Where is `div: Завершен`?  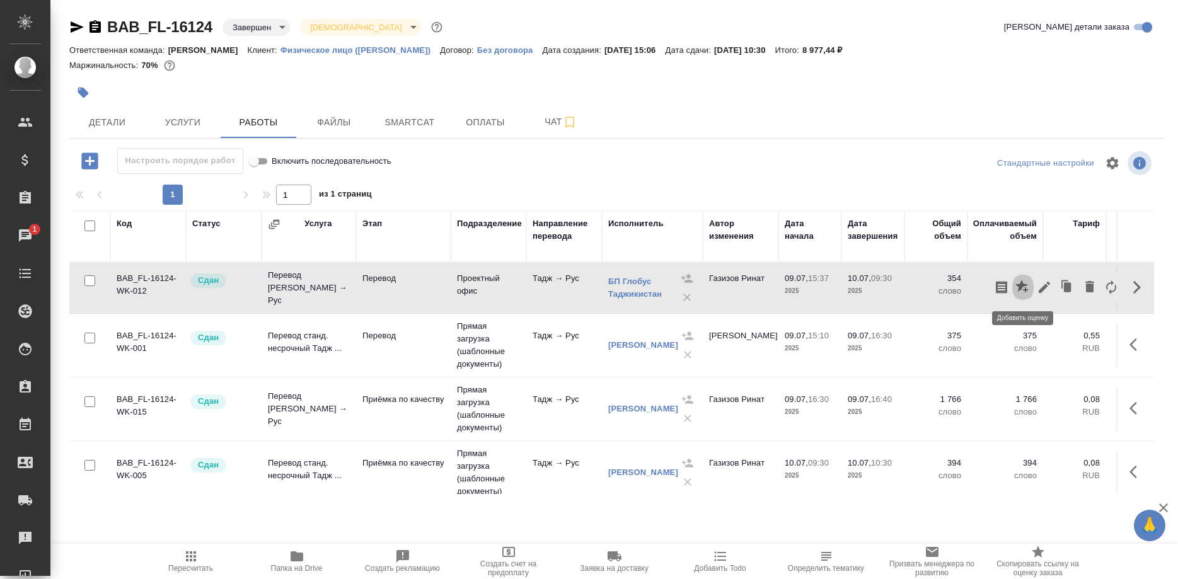 div: Завершен is located at coordinates (256, 27).